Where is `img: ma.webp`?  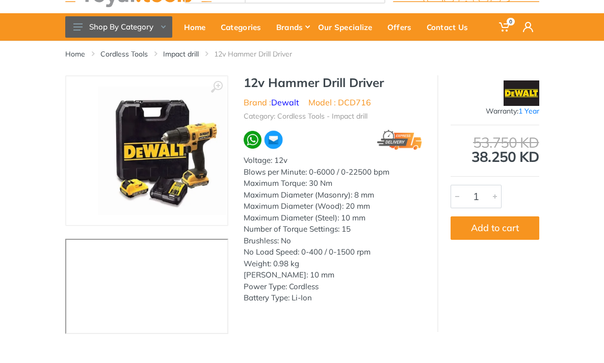
img: ma.webp is located at coordinates (273, 140).